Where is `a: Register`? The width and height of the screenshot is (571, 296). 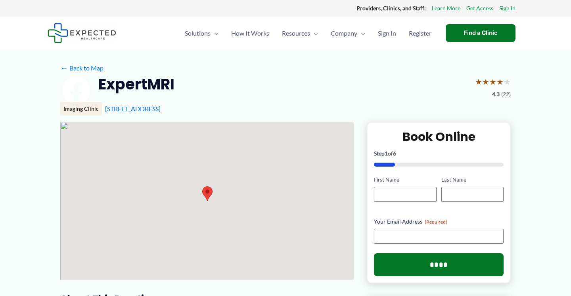
a: Register is located at coordinates (420, 33).